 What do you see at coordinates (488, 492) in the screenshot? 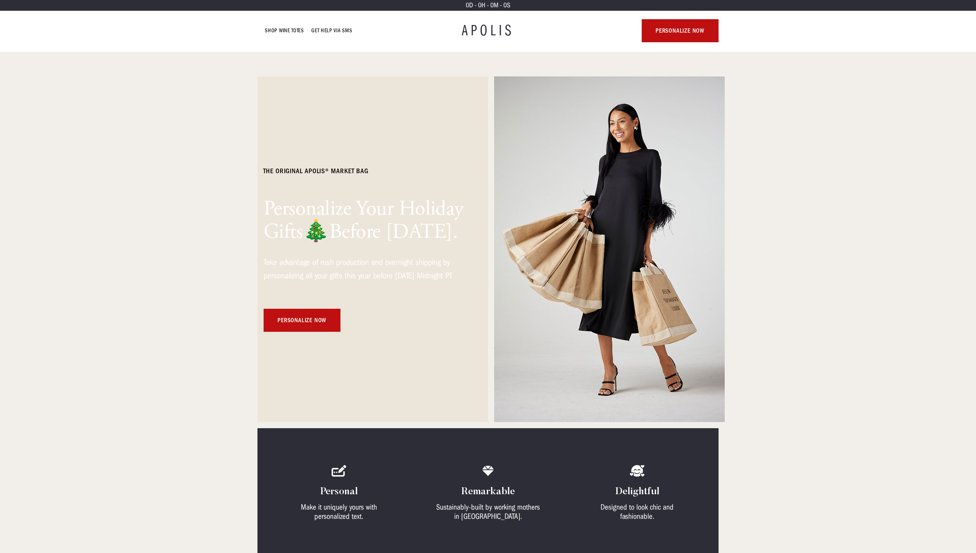
I see `h4: Remarkable` at bounding box center [488, 492].